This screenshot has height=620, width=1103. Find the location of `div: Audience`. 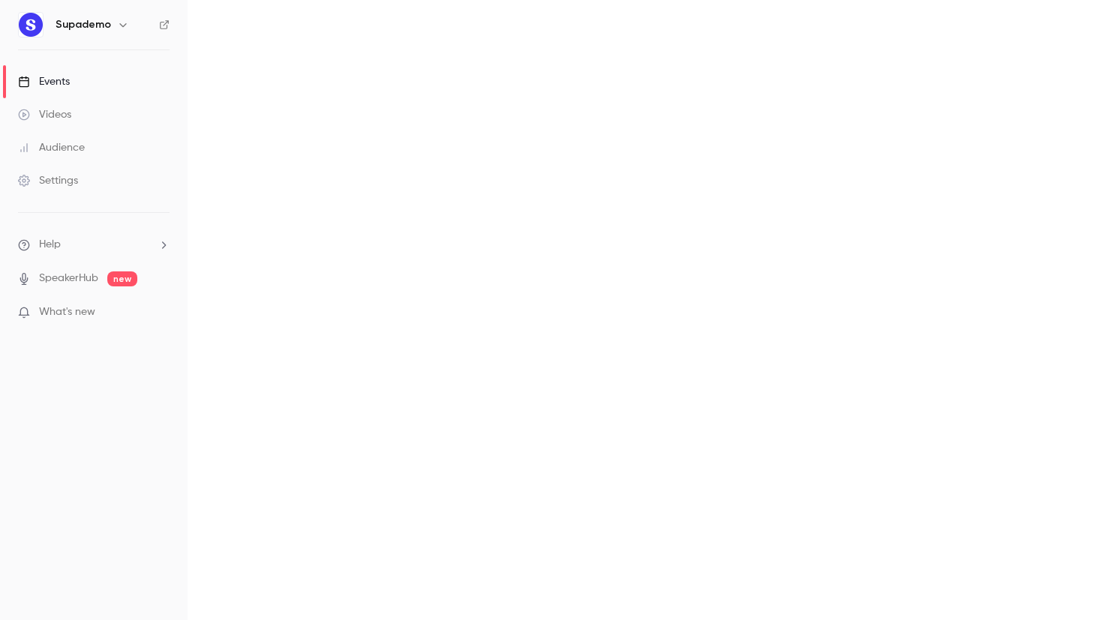

div: Audience is located at coordinates (51, 148).